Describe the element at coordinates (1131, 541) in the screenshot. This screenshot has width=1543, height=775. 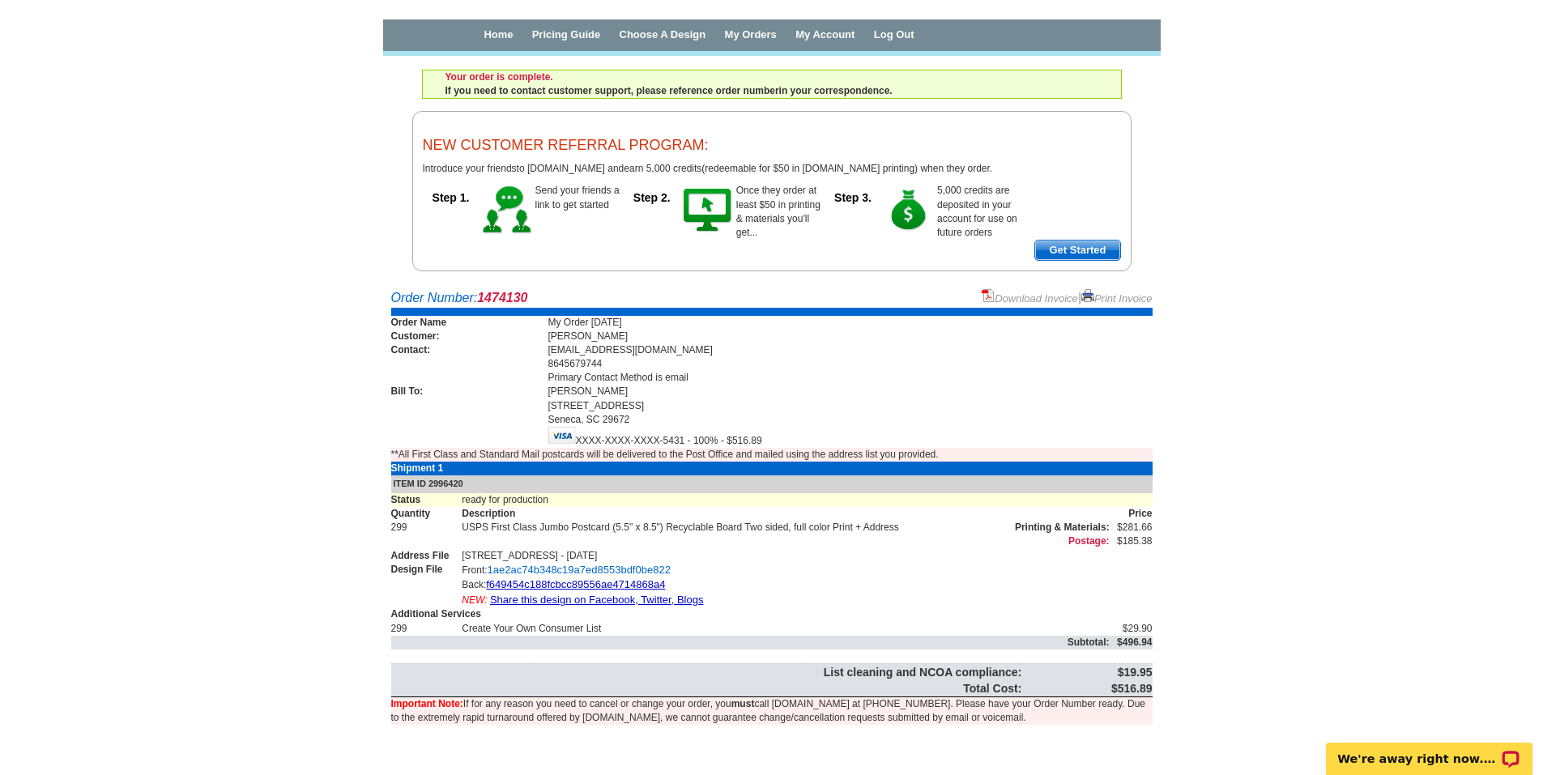
I see `td: $185.38` at that location.